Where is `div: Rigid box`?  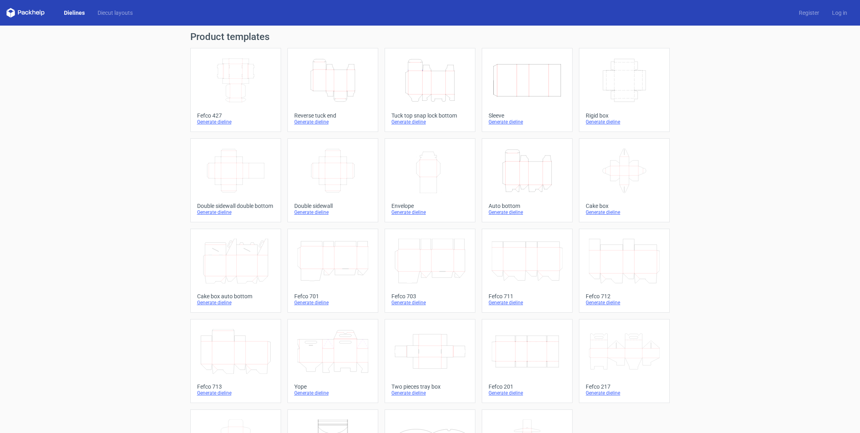
div: Rigid box is located at coordinates (624, 116).